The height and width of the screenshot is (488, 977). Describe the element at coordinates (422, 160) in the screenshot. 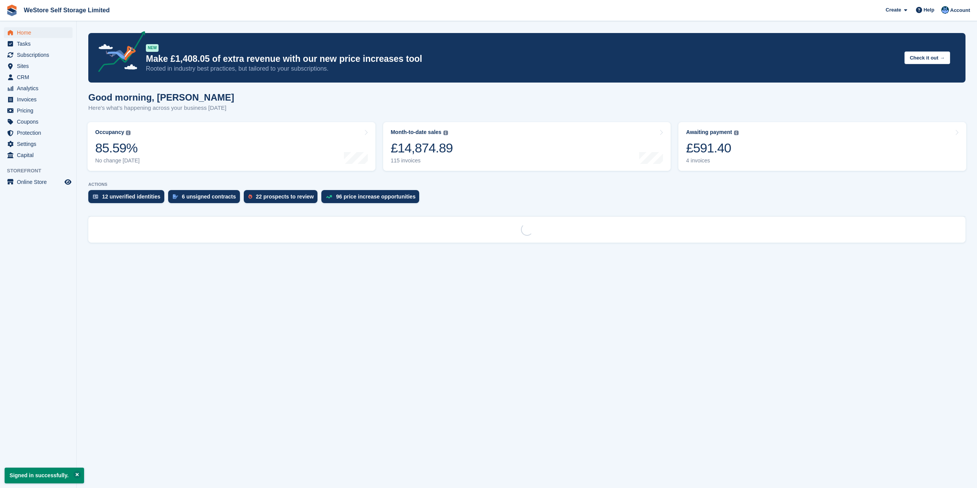

I see `div: 115 invoices` at that location.